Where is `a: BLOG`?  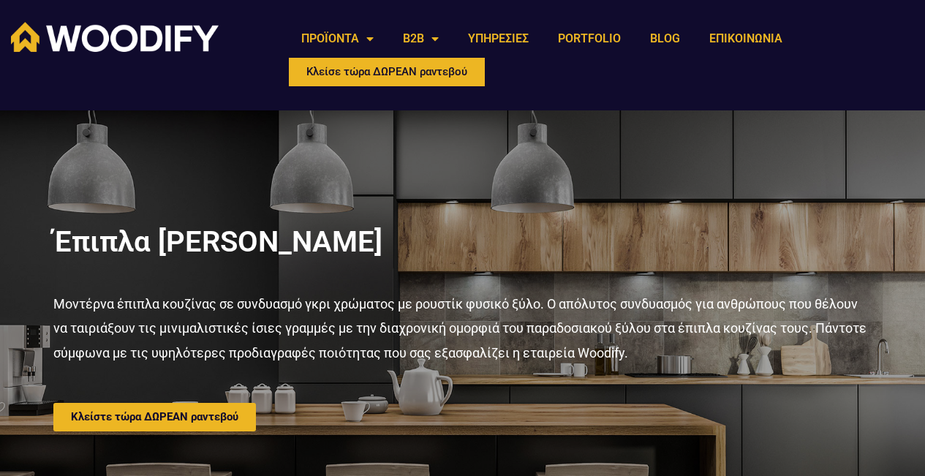
a: BLOG is located at coordinates (665, 39).